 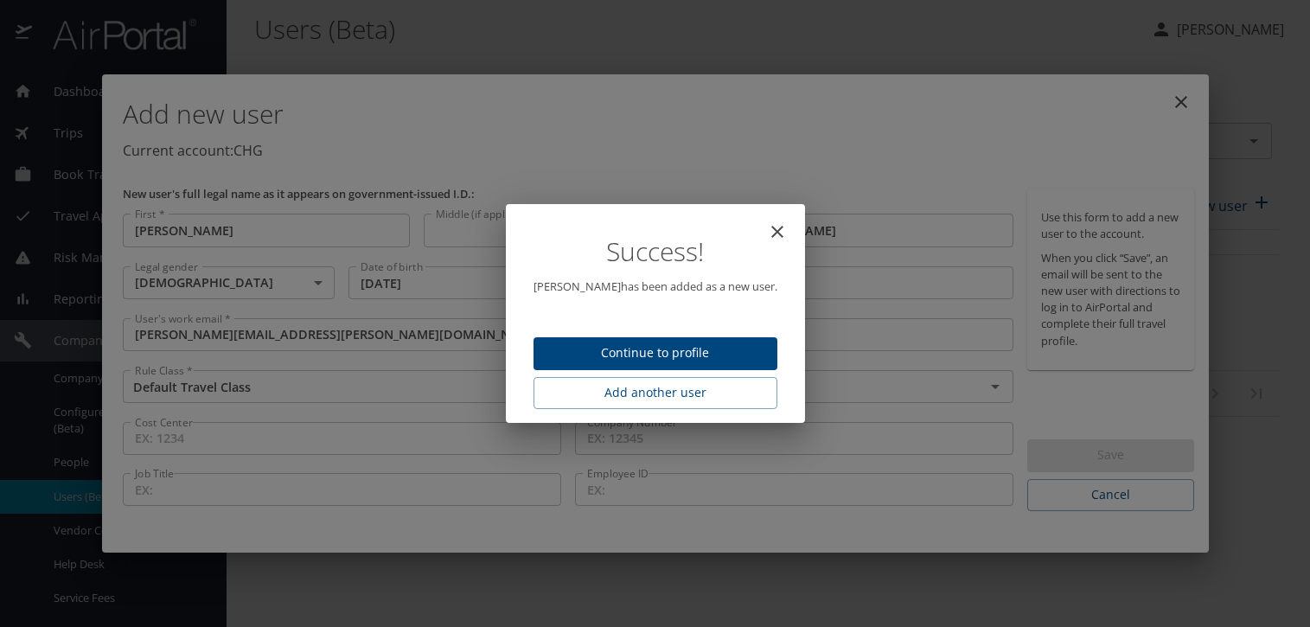 I want to click on button: close, so click(x=777, y=232).